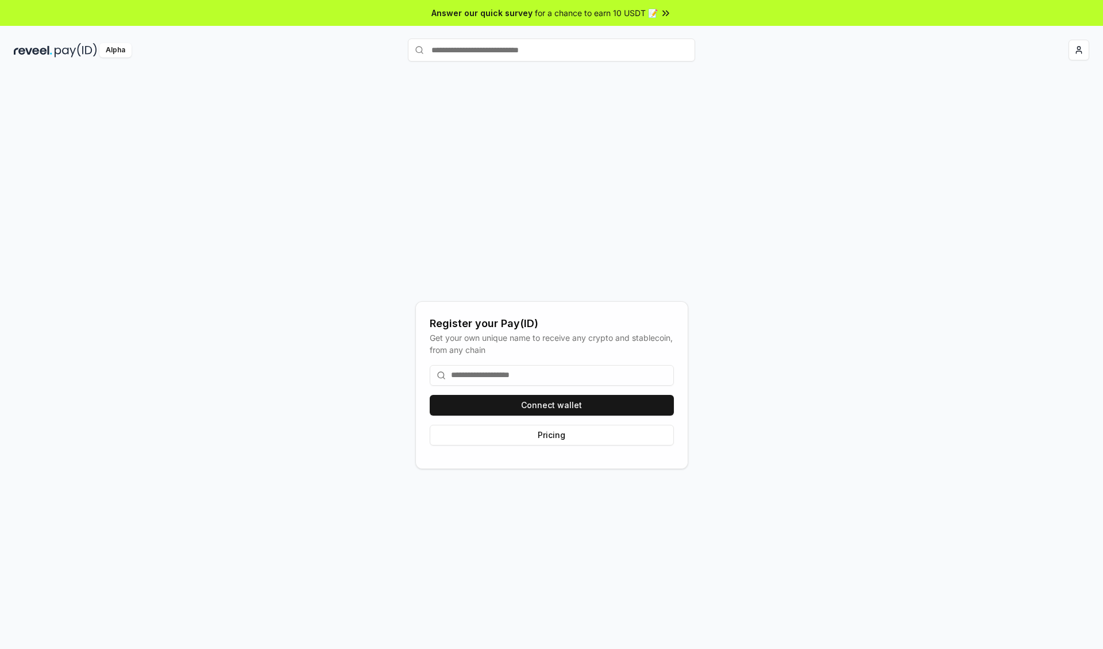 This screenshot has width=1103, height=649. What do you see at coordinates (552, 405) in the screenshot?
I see `button: Connect wallet` at bounding box center [552, 405].